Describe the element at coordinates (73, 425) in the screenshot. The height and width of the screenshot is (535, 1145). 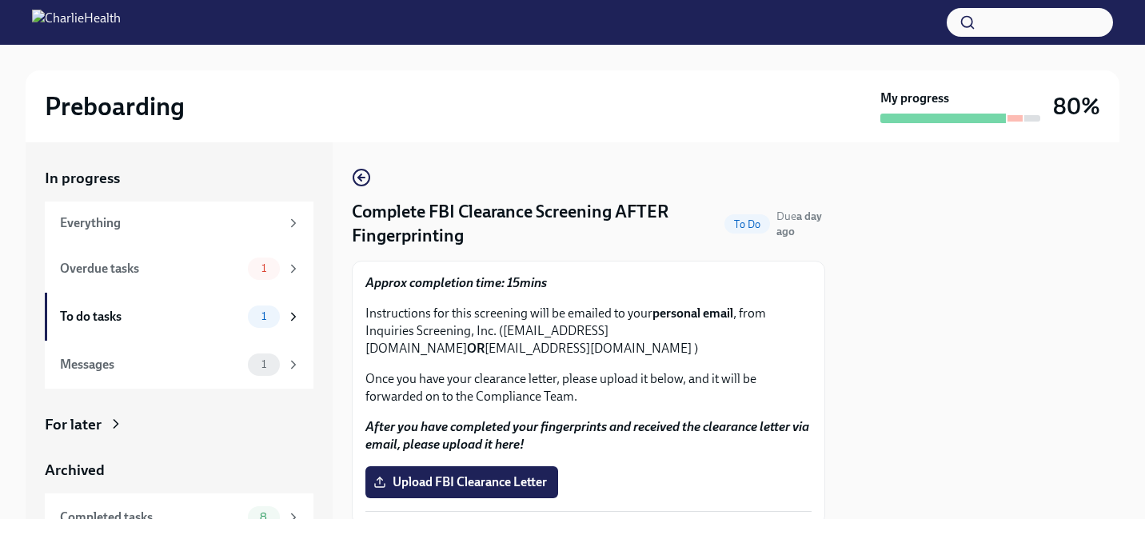
I see `div: For later` at that location.